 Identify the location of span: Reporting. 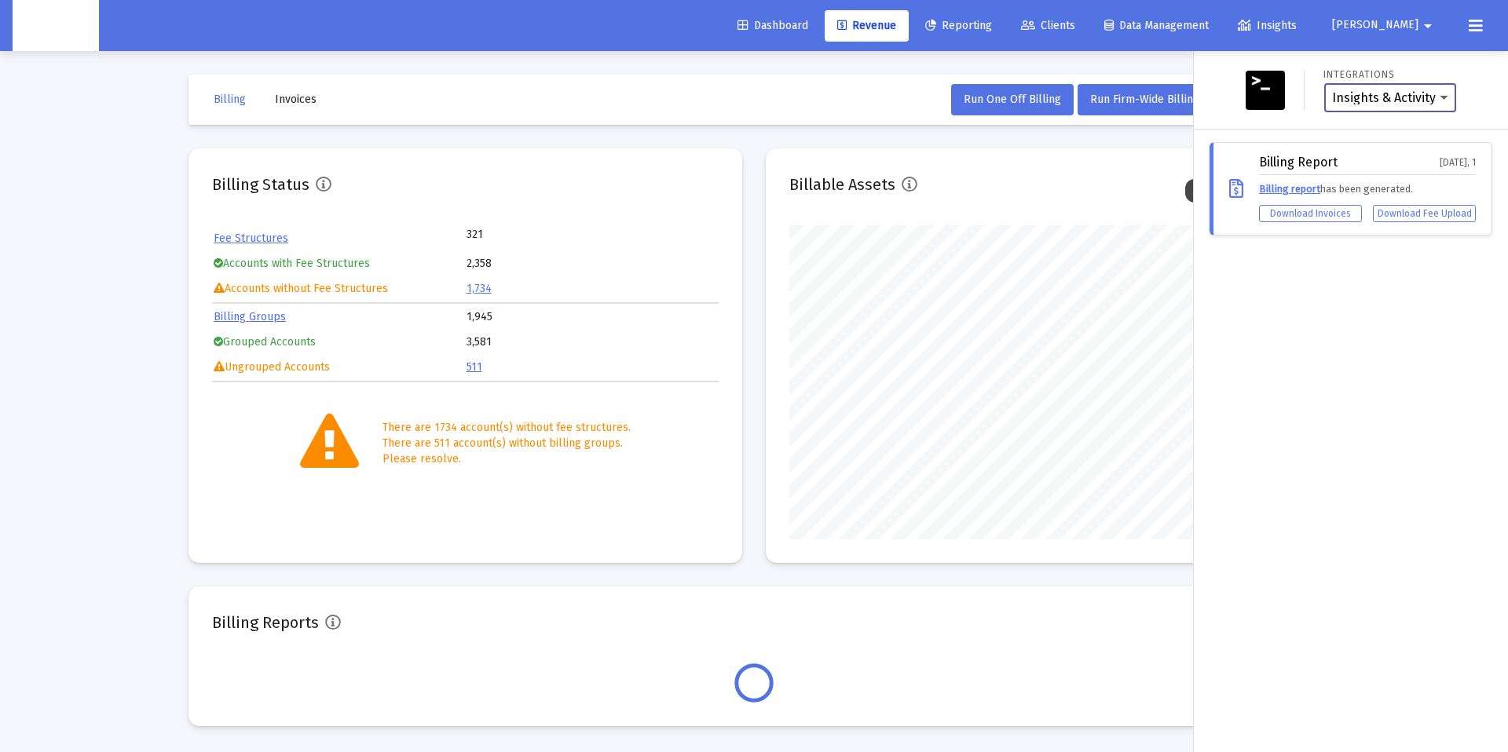
(958, 25).